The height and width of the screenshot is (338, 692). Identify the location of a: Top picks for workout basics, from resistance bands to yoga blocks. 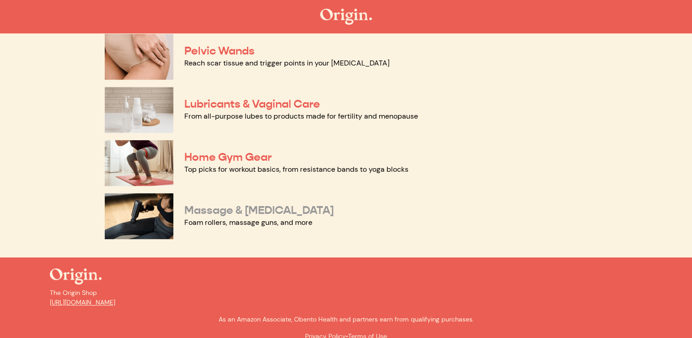
(296, 169).